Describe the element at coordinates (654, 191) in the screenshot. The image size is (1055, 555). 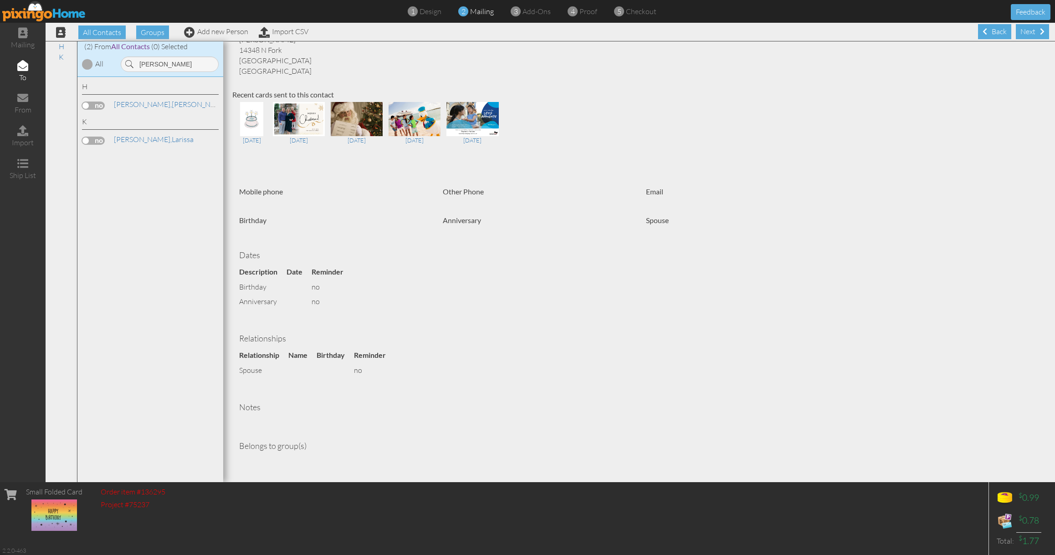
I see `strong: Email` at that location.